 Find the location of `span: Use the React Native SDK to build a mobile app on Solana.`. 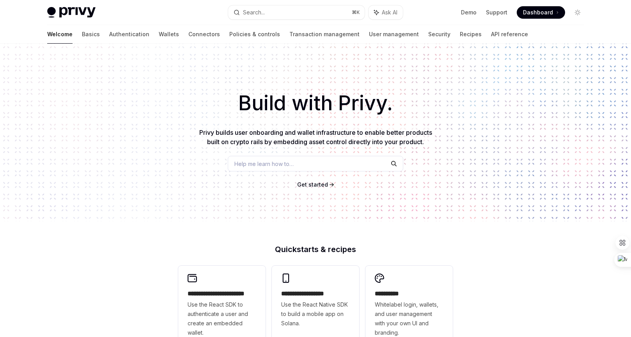

span: Use the React Native SDK to build a mobile app on Solana. is located at coordinates (315, 314).